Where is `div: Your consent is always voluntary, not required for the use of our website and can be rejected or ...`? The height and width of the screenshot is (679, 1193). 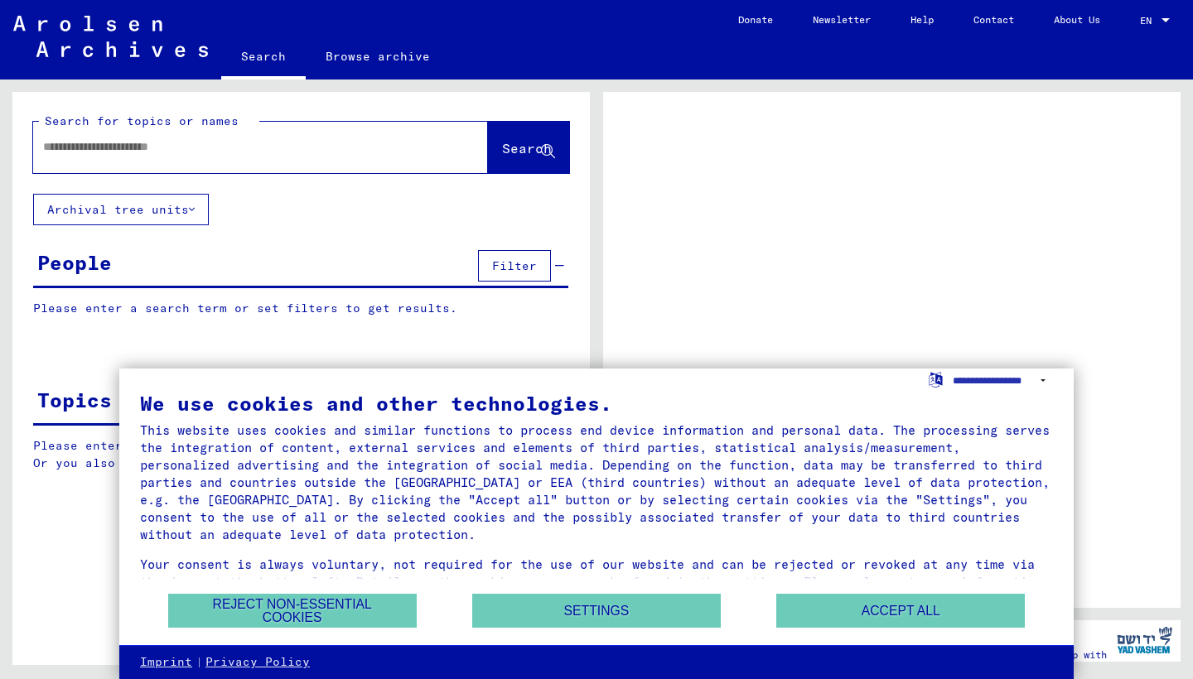 div: Your consent is always voluntary, not required for the use of our website and can be rejected or ... is located at coordinates (596, 581).